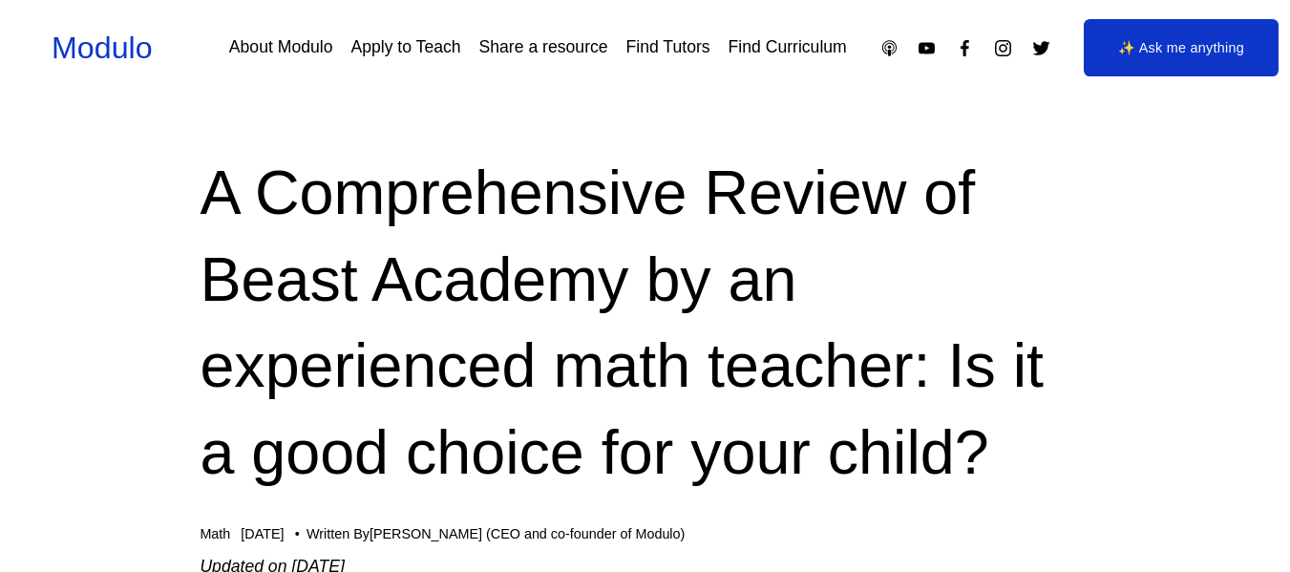 The image size is (1290, 572). Describe the element at coordinates (215, 534) in the screenshot. I see `a: Math` at that location.